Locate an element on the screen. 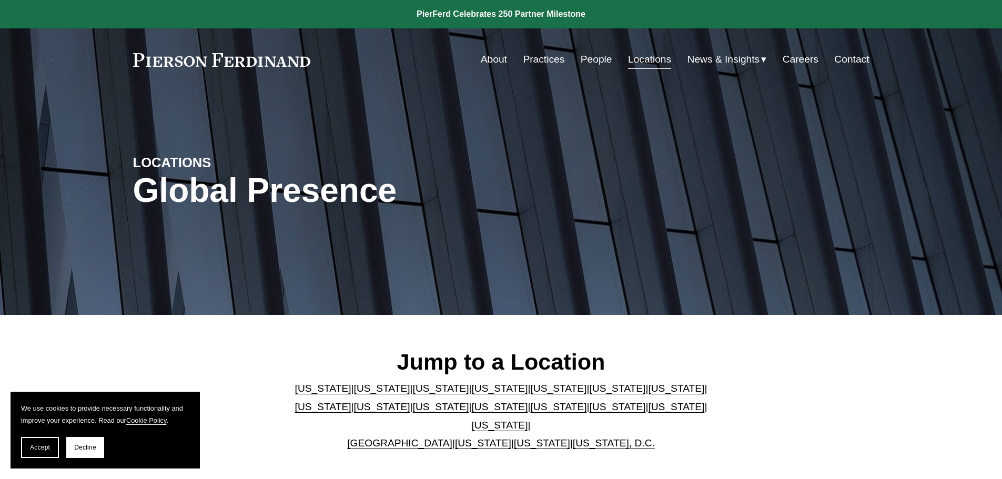 The image size is (1002, 479). h2: Jump to a Location is located at coordinates (501, 362).